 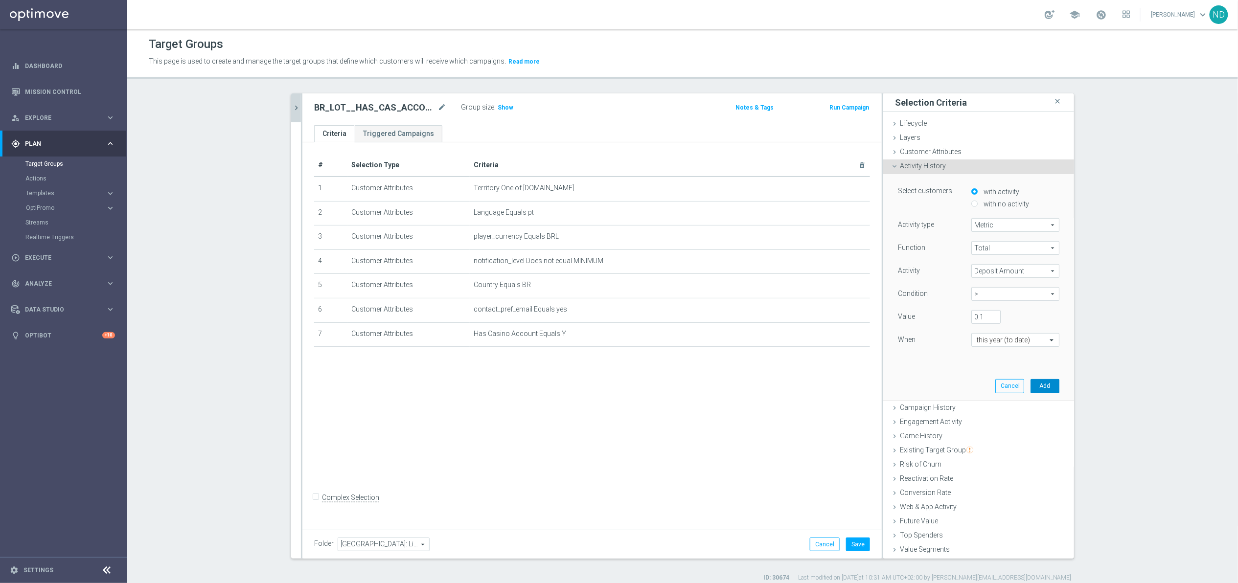 I want to click on button: Add, so click(x=1045, y=386).